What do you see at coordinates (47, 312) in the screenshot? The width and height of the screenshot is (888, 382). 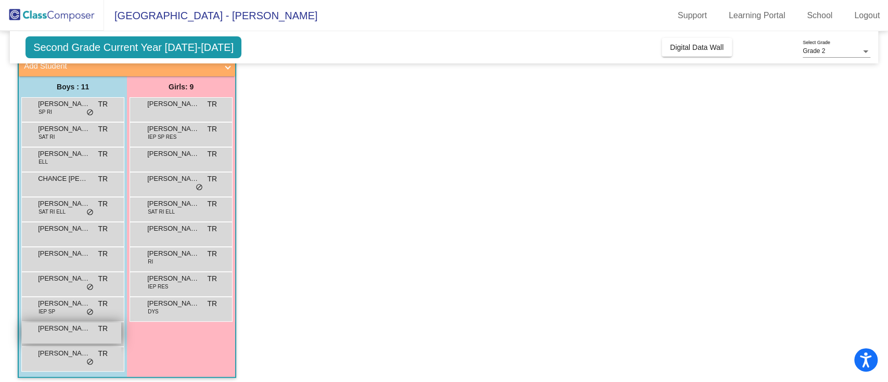 I see `span: IEP SP` at bounding box center [47, 312].